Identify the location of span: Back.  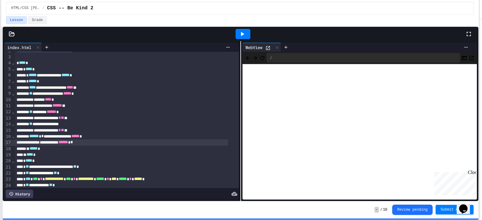
(248, 57).